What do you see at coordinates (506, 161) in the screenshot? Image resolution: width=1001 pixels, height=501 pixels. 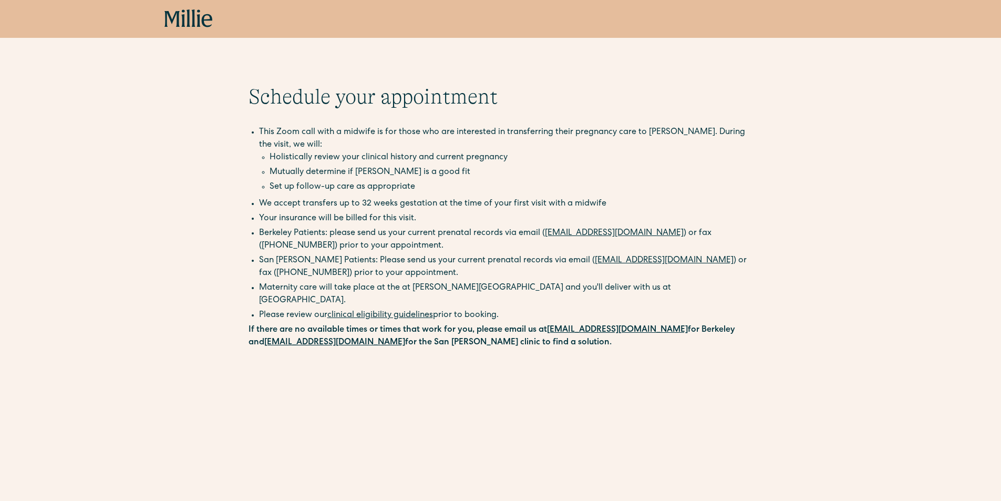 I see `li: This Zoom call with a midwife is for those who are interested in transferring their pregnancy car...` at bounding box center [506, 161].